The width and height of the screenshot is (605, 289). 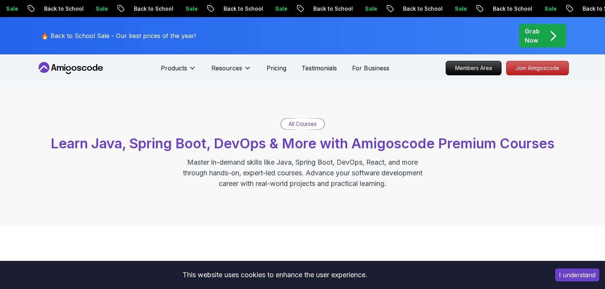 I want to click on p: 🔥 Back to School Sale - Our best prices of the year!, so click(x=118, y=36).